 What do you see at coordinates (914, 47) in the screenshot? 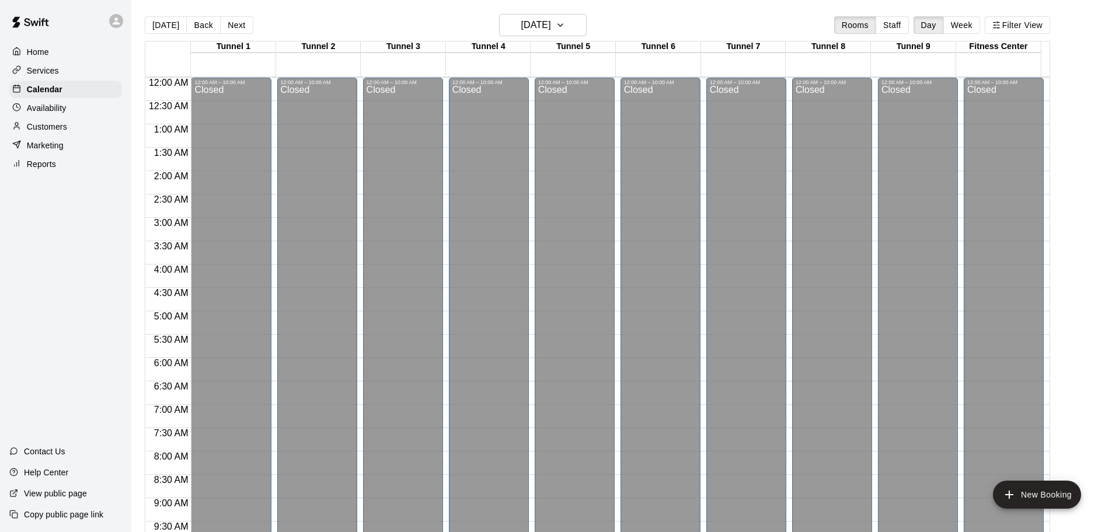
I see `div: Tunnel 9` at bounding box center [914, 47].